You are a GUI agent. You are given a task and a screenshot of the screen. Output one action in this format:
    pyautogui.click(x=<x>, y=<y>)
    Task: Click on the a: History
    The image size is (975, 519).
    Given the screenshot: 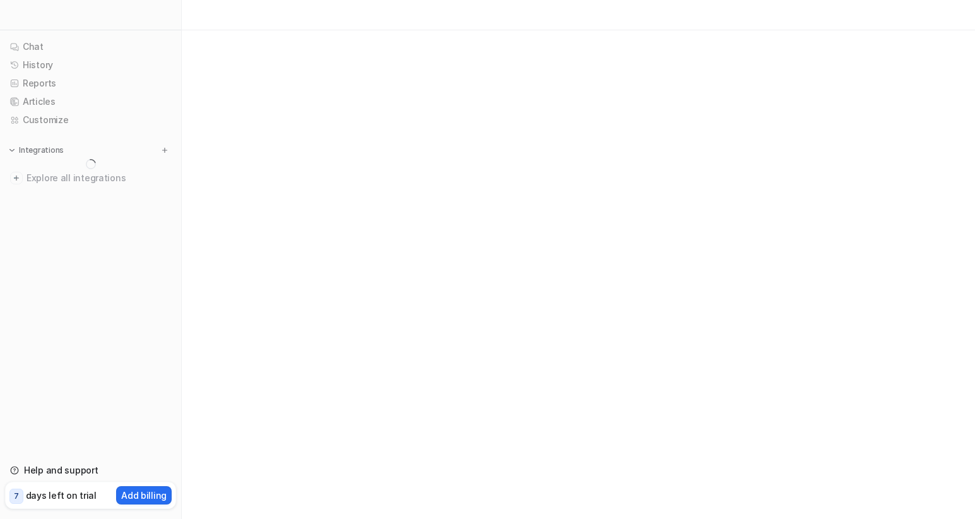 What is the action you would take?
    pyautogui.click(x=90, y=65)
    